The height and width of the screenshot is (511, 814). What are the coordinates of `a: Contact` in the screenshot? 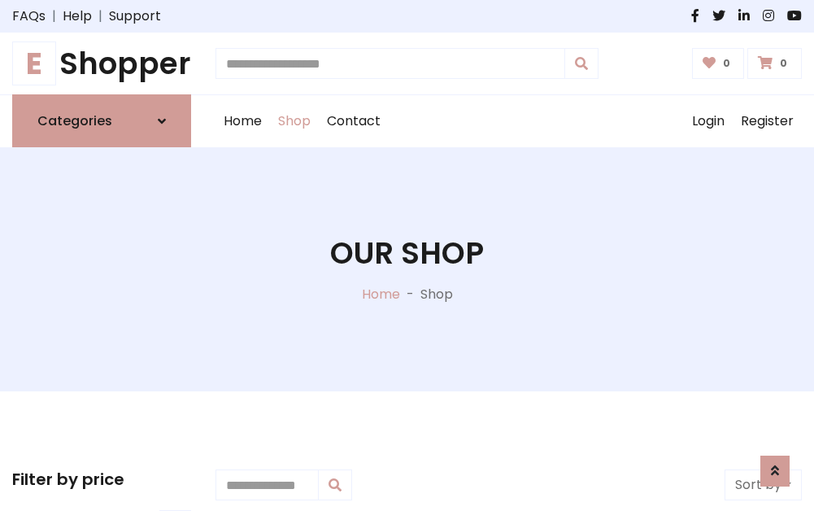 It's located at (354, 121).